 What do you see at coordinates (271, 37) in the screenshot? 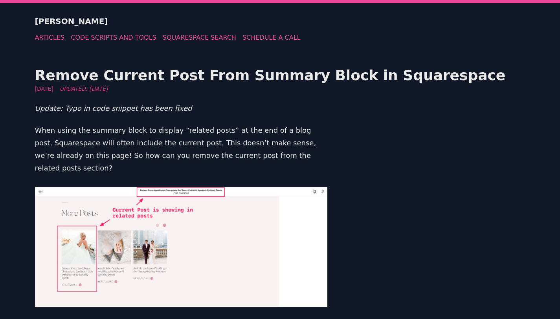
I see `a: Schedule a Call` at bounding box center [271, 37].